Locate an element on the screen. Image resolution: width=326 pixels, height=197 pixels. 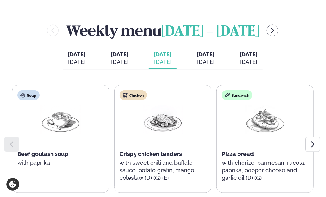
a: Cookie settings is located at coordinates (13, 184).